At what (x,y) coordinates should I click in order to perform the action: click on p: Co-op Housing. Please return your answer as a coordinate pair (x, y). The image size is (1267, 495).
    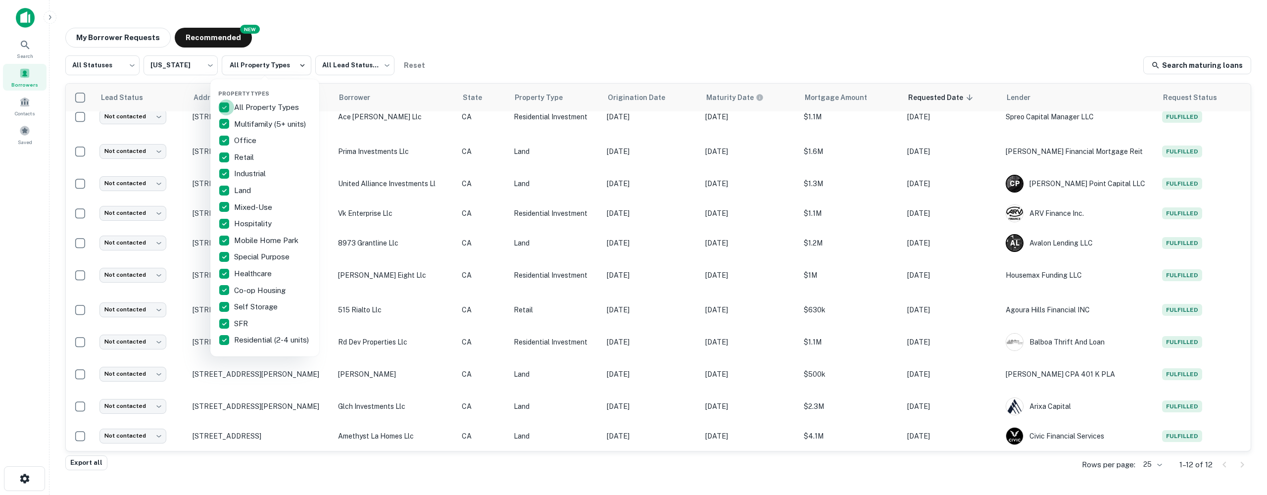
    Looking at the image, I should click on (261, 291).